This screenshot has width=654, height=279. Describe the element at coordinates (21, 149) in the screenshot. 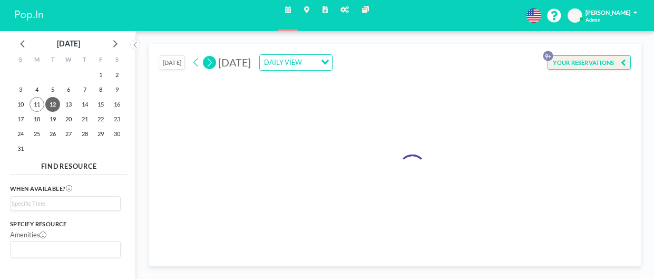

I see `span: Sunday, August 31, 2025` at that location.